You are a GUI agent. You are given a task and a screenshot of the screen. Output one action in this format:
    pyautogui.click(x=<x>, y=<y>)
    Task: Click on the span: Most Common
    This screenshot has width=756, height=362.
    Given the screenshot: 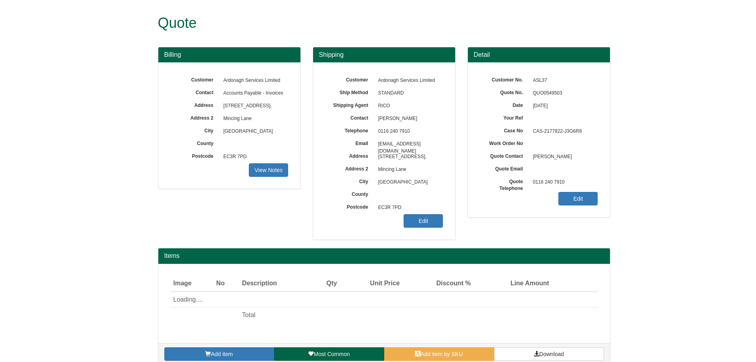 What is the action you would take?
    pyautogui.click(x=331, y=354)
    